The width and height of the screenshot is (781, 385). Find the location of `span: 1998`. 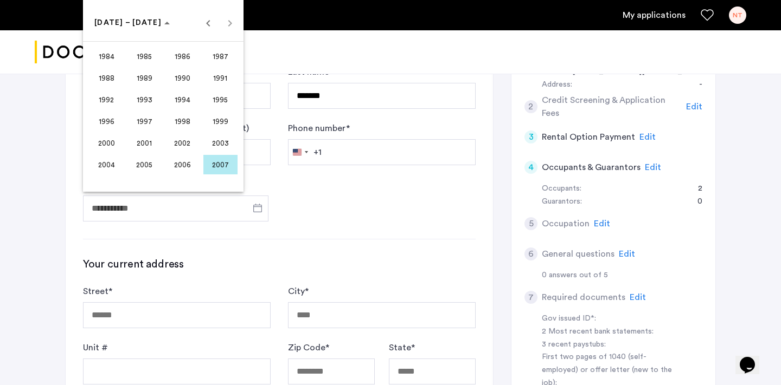

span: 1998 is located at coordinates (182, 121).